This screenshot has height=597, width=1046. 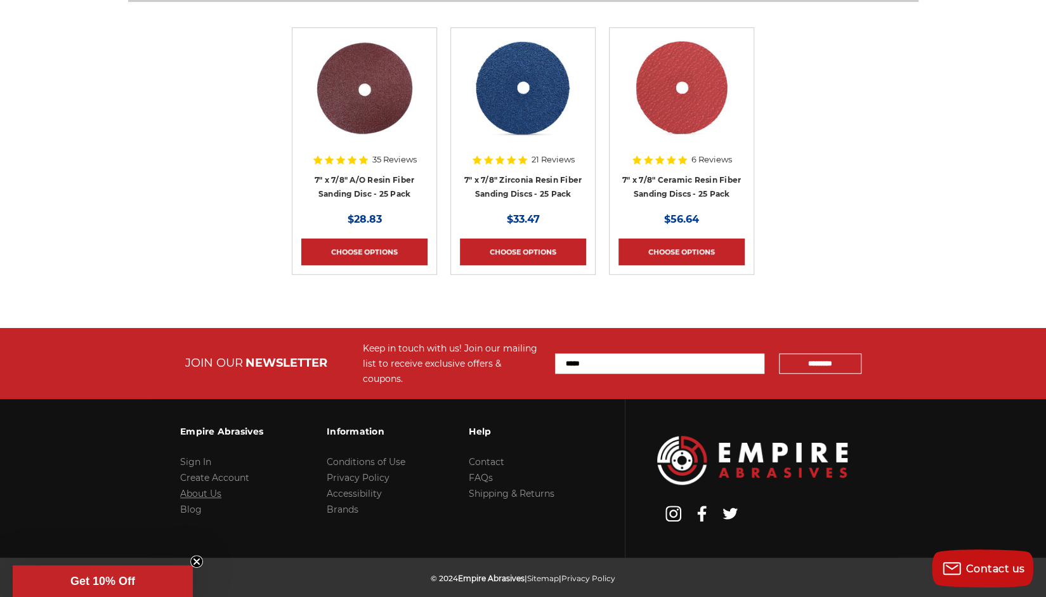 I want to click on p: © 2024 | |, so click(x=523, y=578).